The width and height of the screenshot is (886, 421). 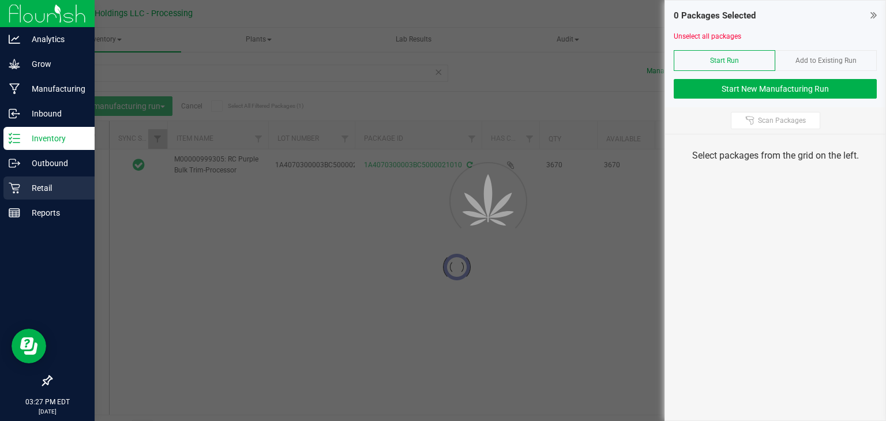 I want to click on inline-svg: Reports, so click(x=14, y=213).